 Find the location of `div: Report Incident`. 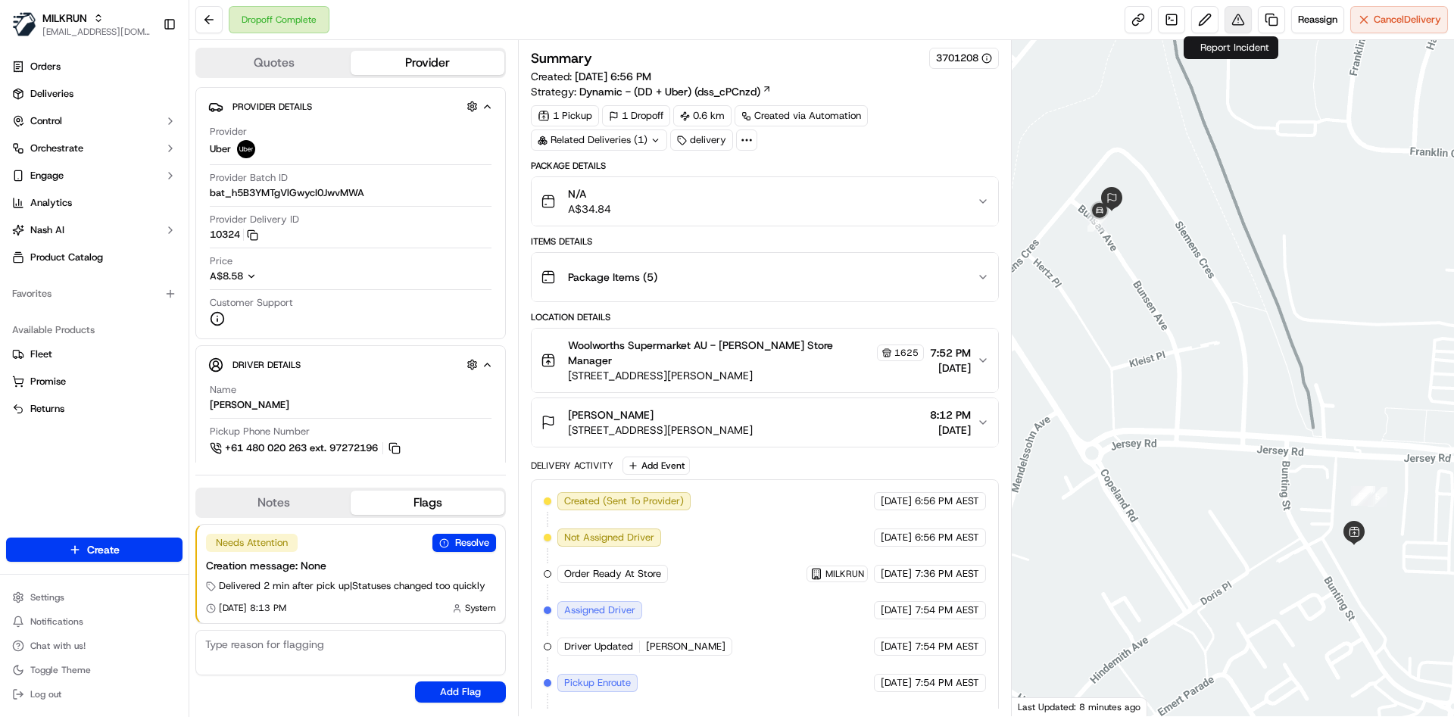

div: Report Incident is located at coordinates (1235, 48).